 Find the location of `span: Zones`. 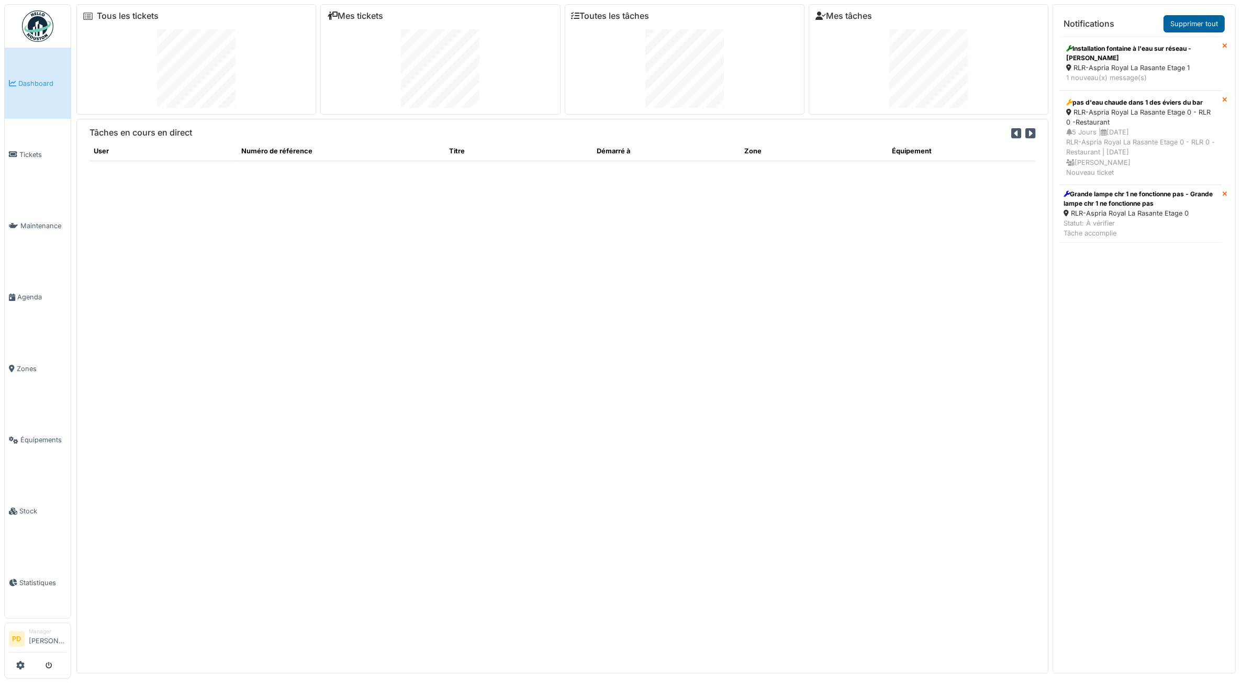

span: Zones is located at coordinates (41, 368).